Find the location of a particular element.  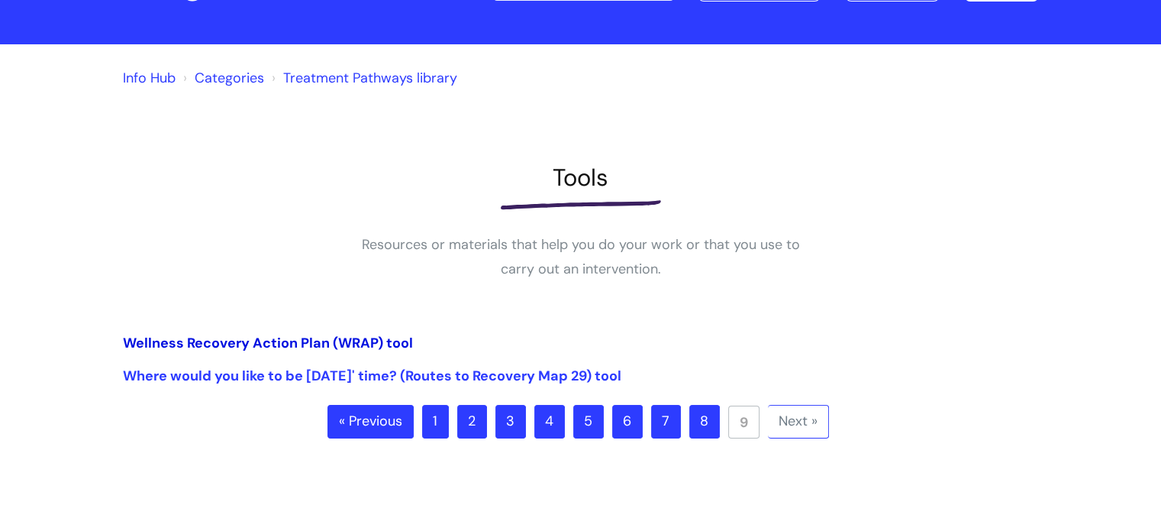

a: 3 is located at coordinates (511, 421).